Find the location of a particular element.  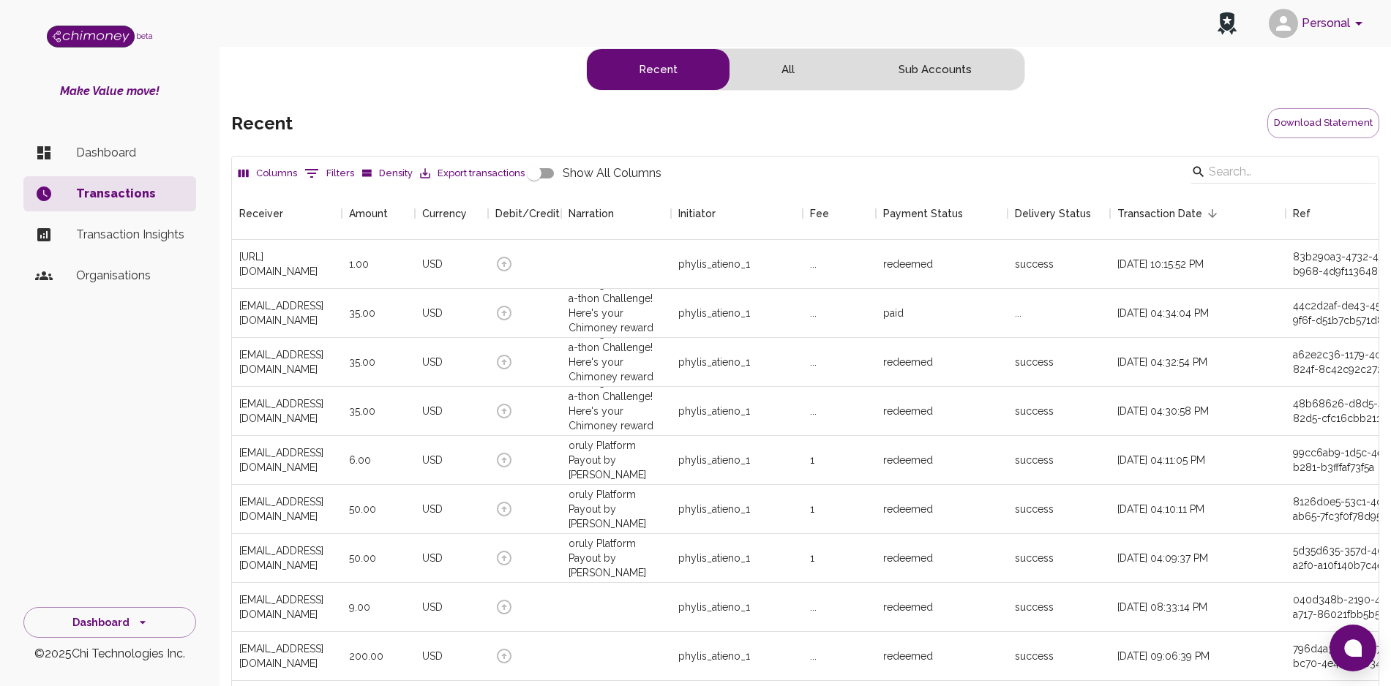

div: emmanueleboh87@gmail.com is located at coordinates (287, 362).